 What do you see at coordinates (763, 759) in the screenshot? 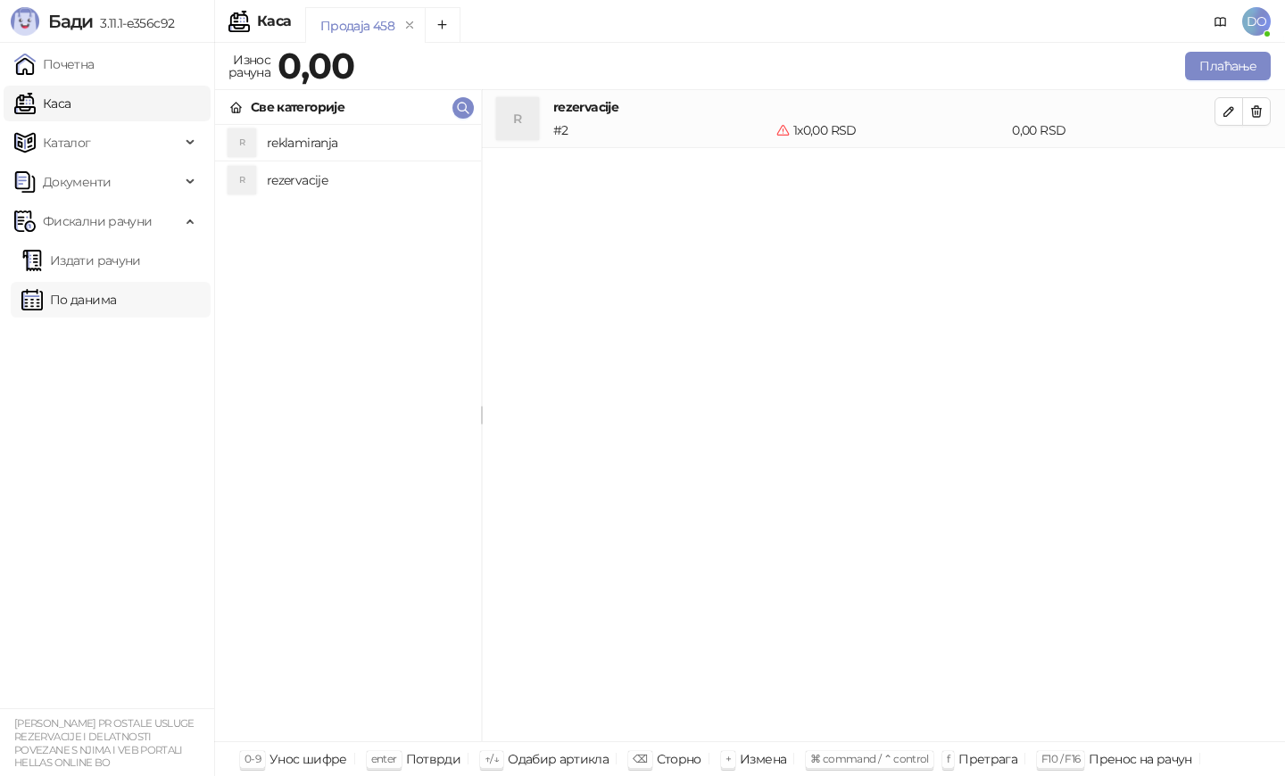
I see `div: Измена` at bounding box center [763, 759].